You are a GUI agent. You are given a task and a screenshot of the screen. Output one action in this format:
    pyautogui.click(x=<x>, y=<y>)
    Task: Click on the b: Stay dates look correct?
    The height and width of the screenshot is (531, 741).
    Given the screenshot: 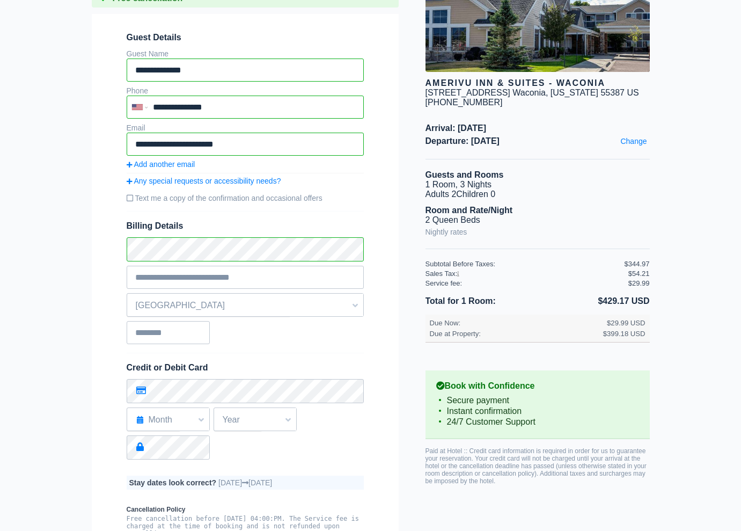 What is the action you would take?
    pyautogui.click(x=173, y=483)
    